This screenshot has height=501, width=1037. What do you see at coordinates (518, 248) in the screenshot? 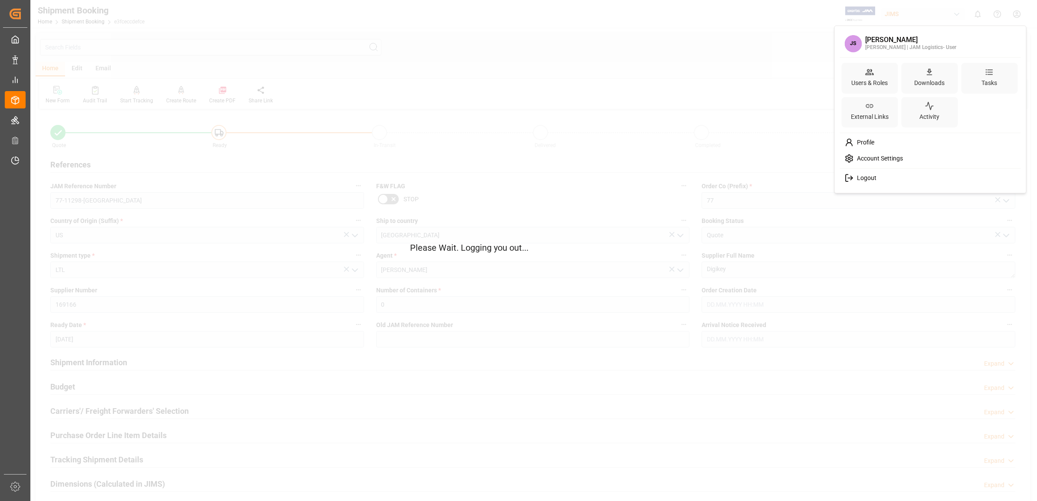
I see `p: Please Wait. Logging you out...` at bounding box center [518, 248].